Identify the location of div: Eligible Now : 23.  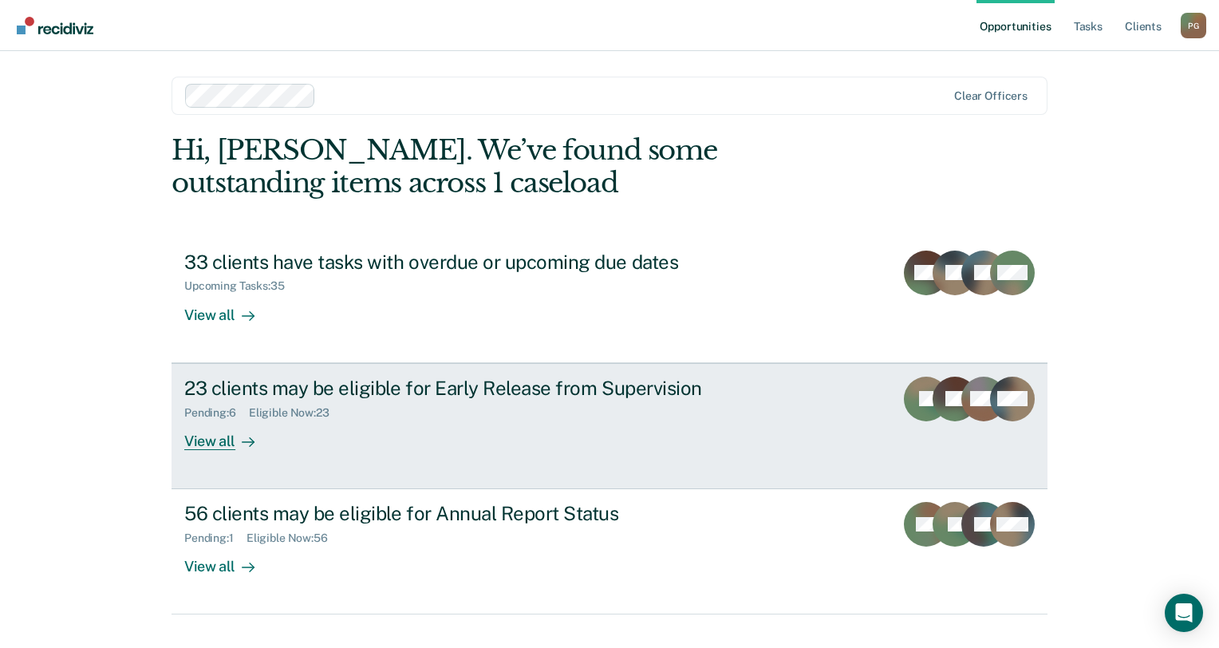
(295, 412).